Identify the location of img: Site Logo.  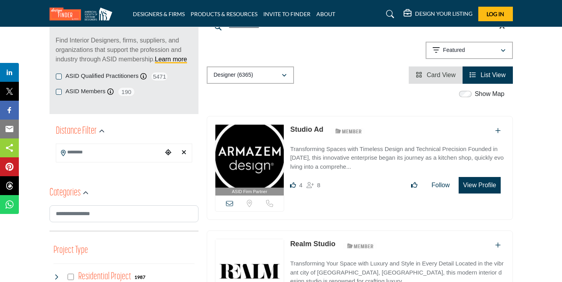
(83, 14).